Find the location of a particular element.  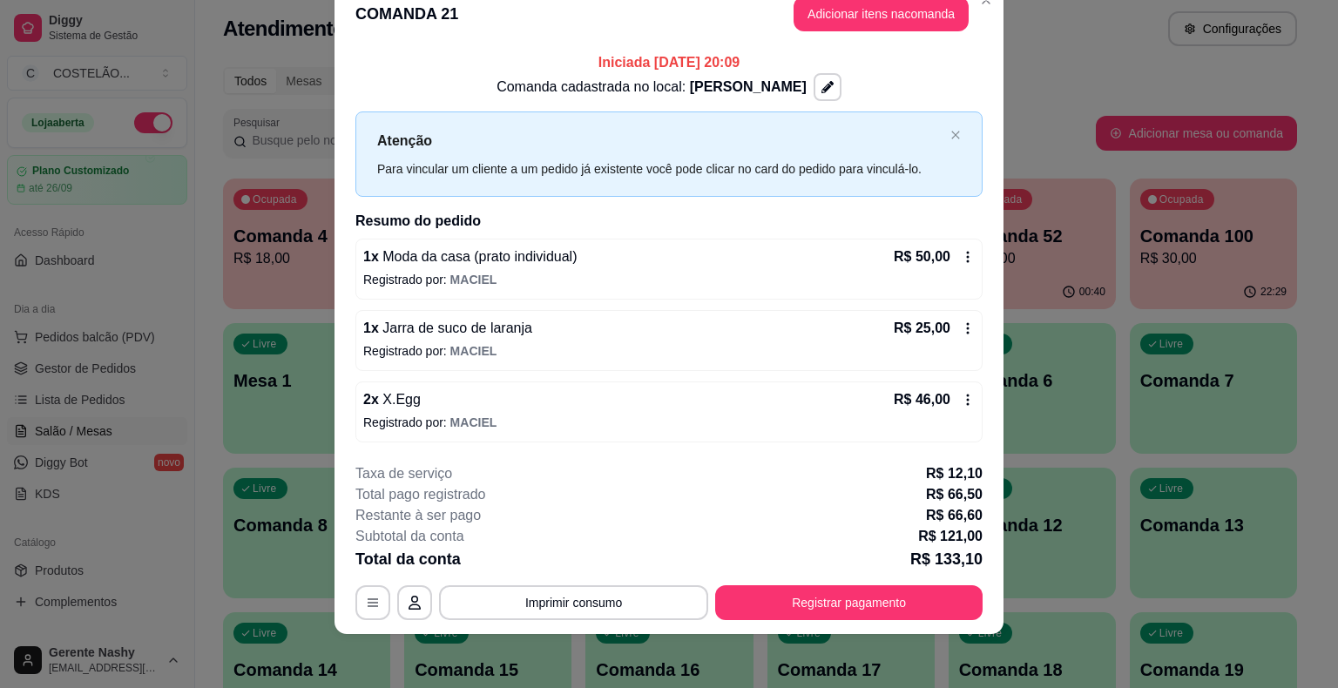

span: close is located at coordinates (955, 135).